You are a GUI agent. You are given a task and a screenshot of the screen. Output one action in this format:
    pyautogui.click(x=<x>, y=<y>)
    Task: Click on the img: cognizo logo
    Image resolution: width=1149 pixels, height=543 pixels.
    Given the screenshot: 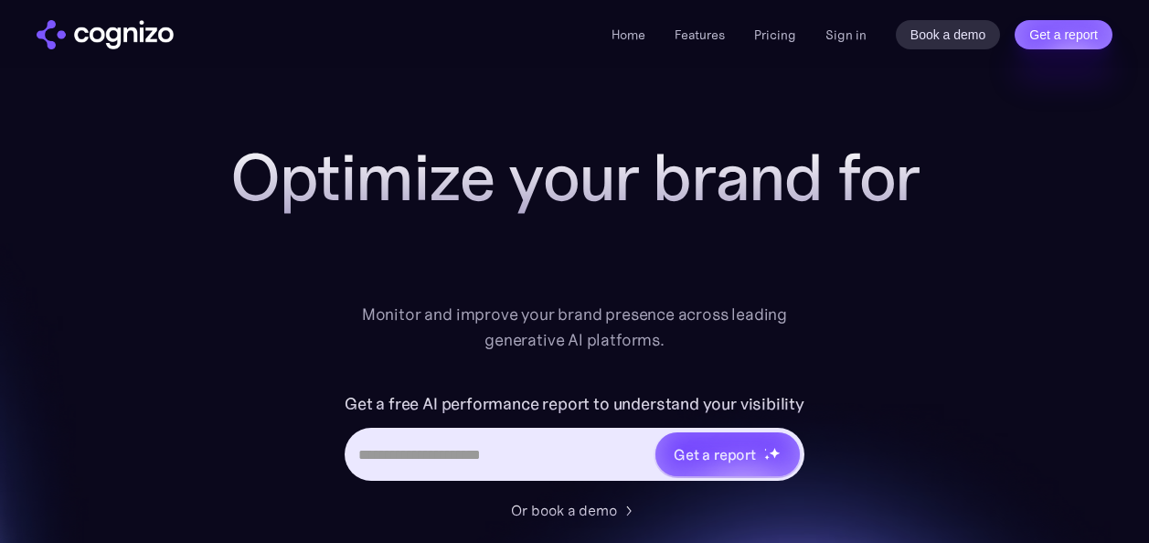 What is the action you would take?
    pyautogui.click(x=105, y=35)
    